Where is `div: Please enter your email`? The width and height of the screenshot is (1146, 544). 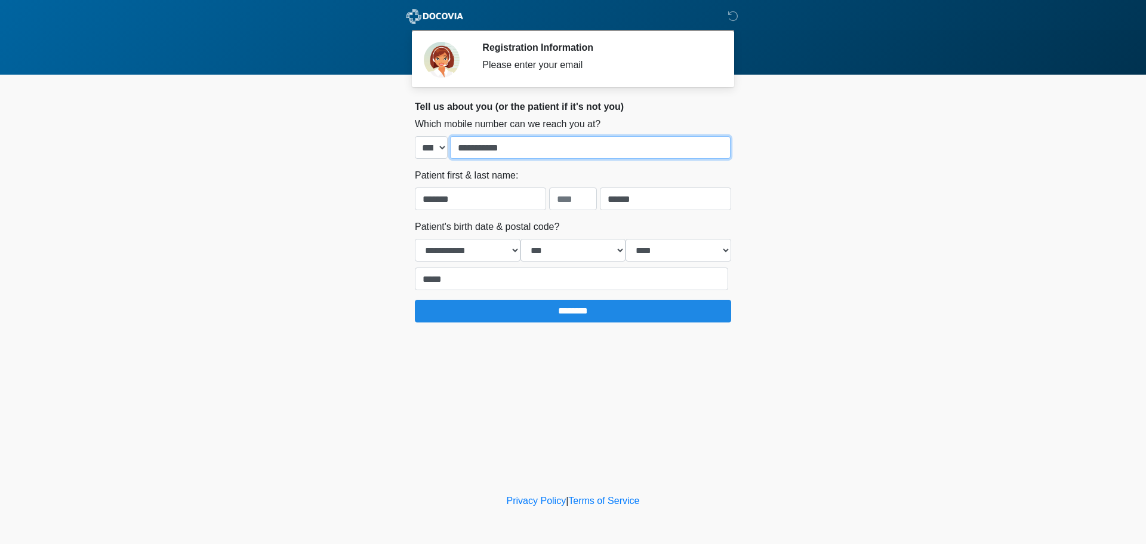
div: Please enter your email is located at coordinates (598, 65).